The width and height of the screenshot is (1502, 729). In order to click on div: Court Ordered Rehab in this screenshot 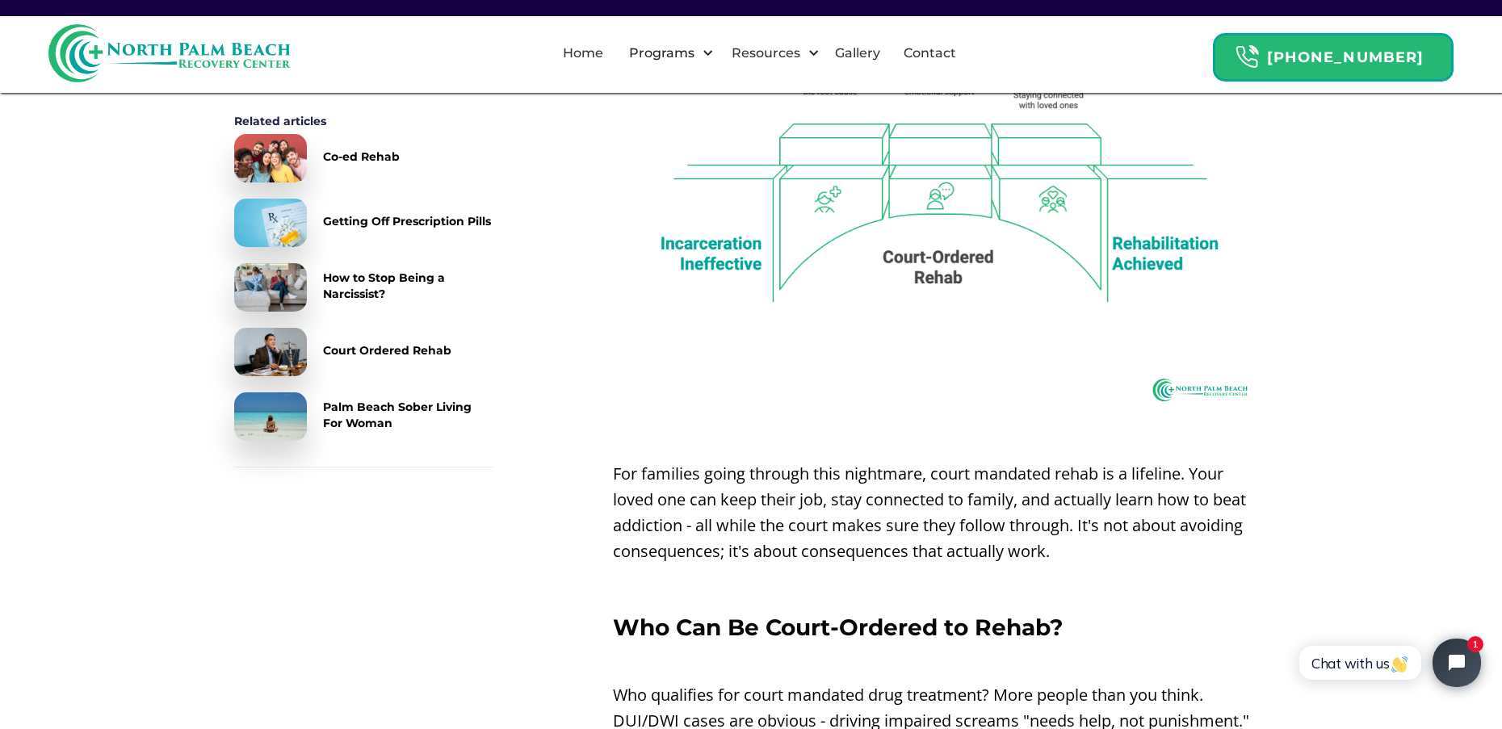, I will do `click(387, 351)`.